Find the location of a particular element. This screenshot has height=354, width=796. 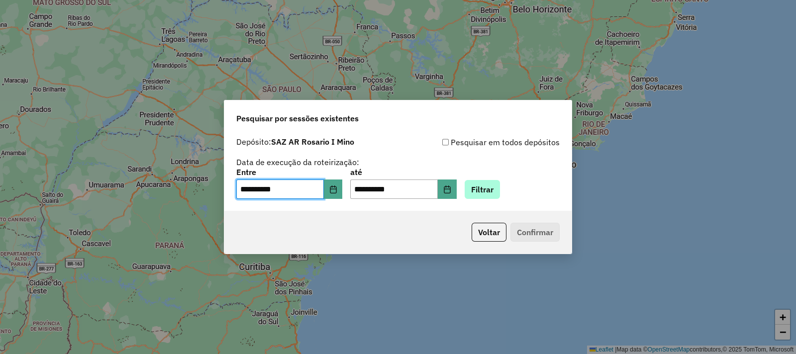

label: Data de execução da roteirização: is located at coordinates (298, 162).